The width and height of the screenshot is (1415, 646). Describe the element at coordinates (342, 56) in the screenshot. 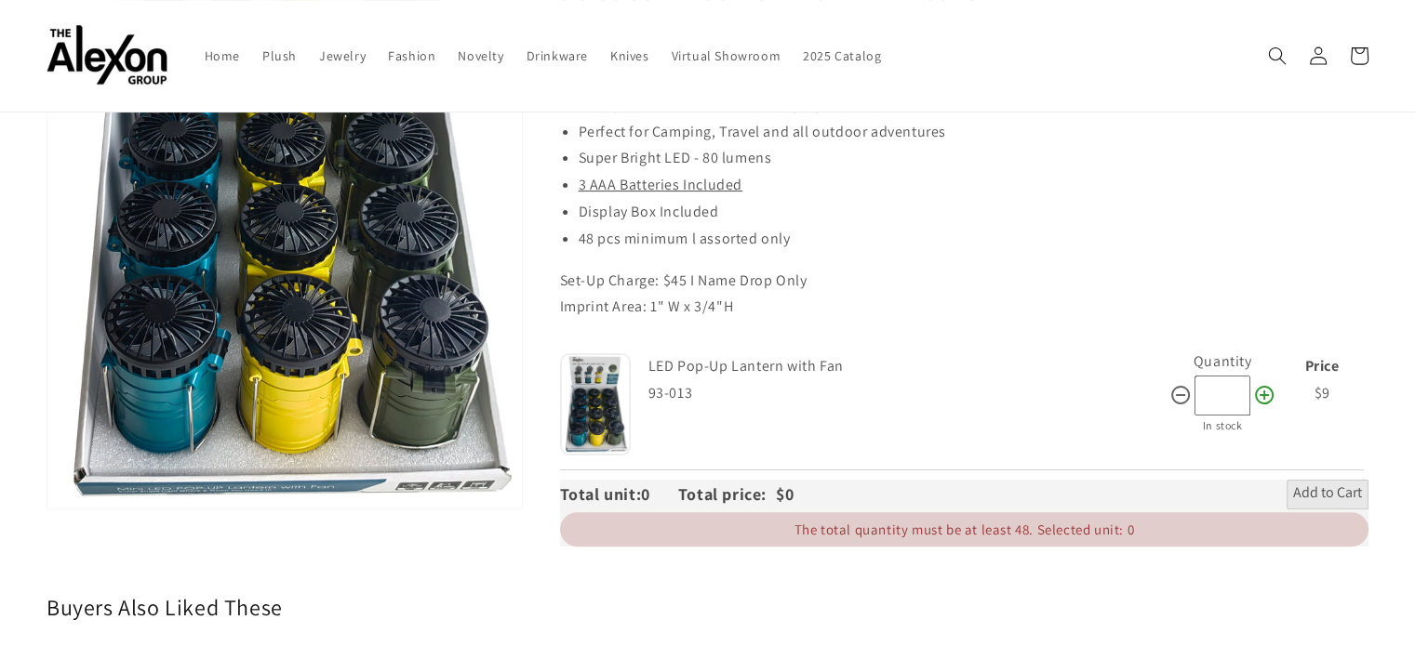

I see `a: Jewelry` at that location.